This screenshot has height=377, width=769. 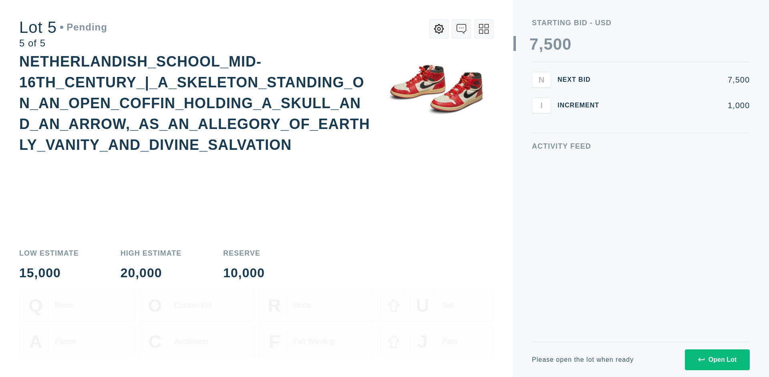 I want to click on div: Low Estimate, so click(x=49, y=253).